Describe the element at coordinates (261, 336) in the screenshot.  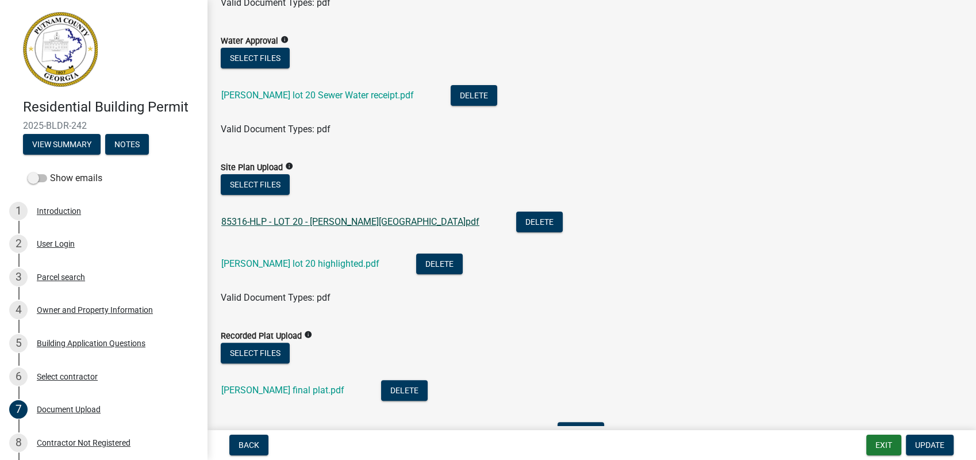
I see `label: Recorded Plat Upload` at that location.